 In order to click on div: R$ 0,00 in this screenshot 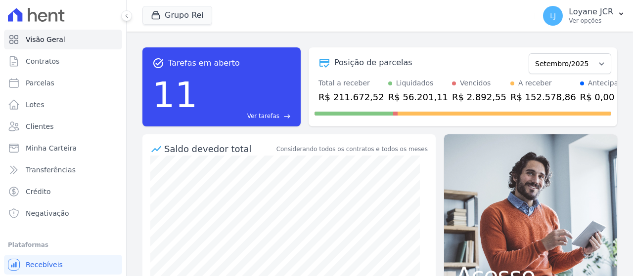, I will do `click(603, 97)`.